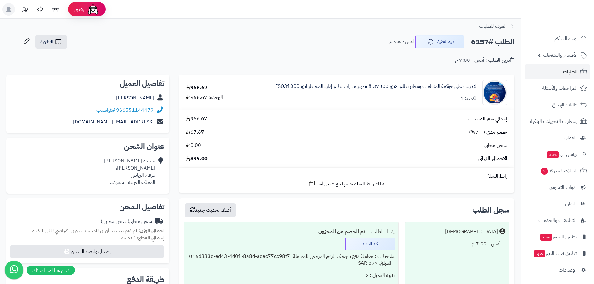 This screenshot has width=594, height=284. What do you see at coordinates (493, 26) in the screenshot?
I see `span: العودة للطلبات` at bounding box center [493, 26].